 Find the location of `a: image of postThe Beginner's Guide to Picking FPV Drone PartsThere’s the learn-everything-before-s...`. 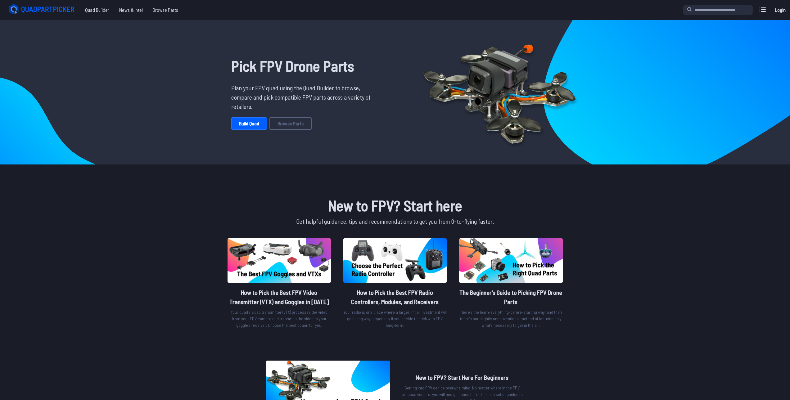

a: image of postThe Beginner's Guide to Picking FPV Drone PartsThere’s the learn-everything-before-s... is located at coordinates (510, 285).